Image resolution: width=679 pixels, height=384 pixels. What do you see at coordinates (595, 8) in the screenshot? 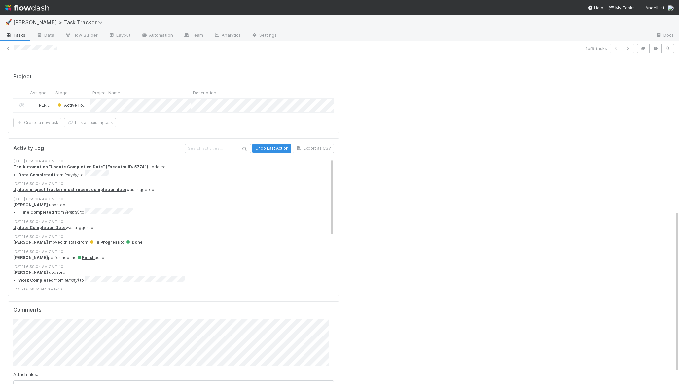
I see `div: Help` at bounding box center [595, 8].